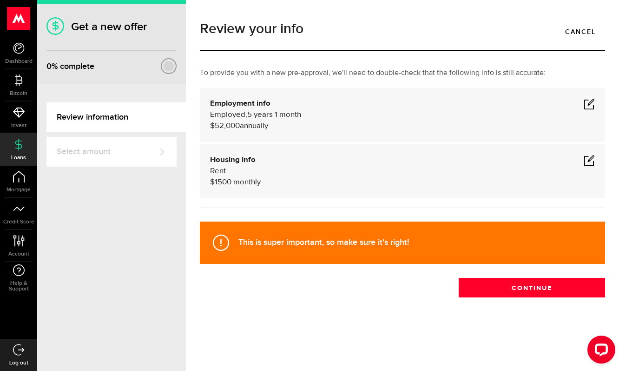 This screenshot has width=619, height=371. I want to click on button: Open LiveChat chat widget, so click(21, 18).